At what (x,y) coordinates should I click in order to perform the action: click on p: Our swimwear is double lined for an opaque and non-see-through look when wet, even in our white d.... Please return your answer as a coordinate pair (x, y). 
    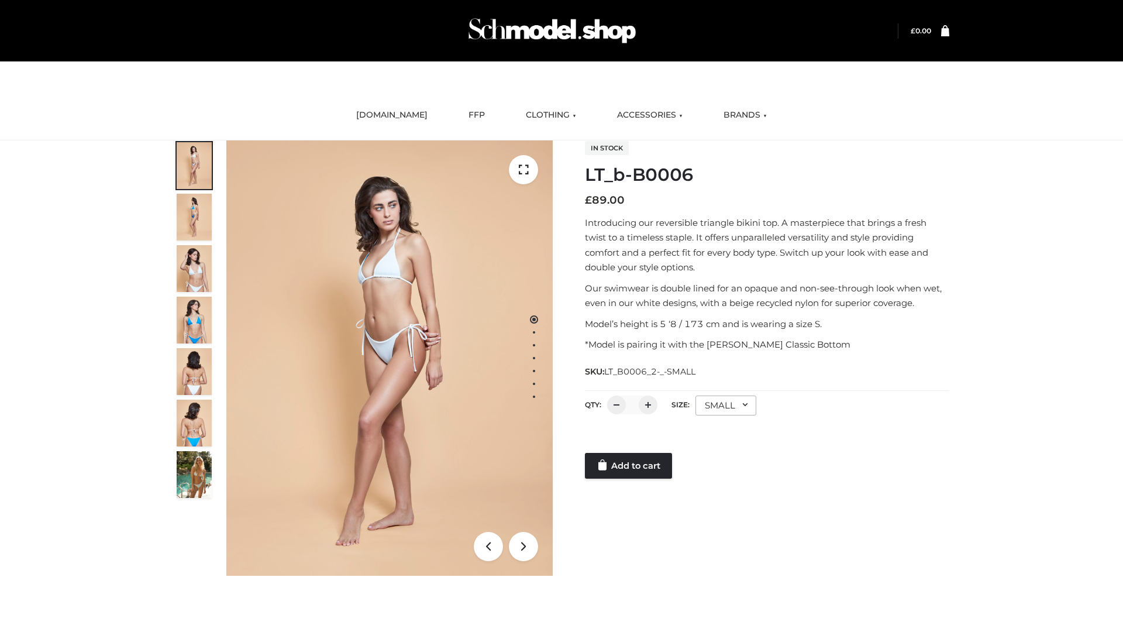
    Looking at the image, I should click on (767, 295).